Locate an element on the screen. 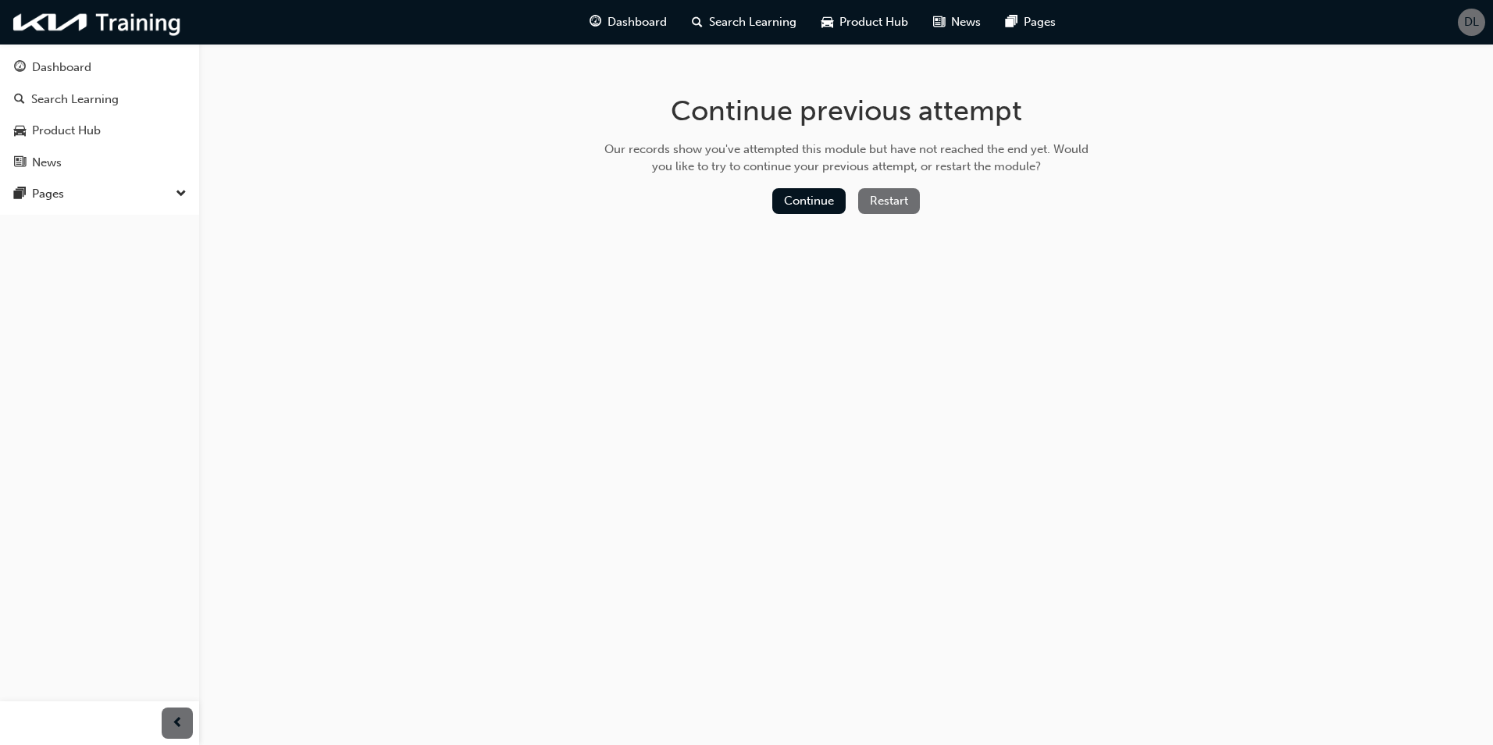 Image resolution: width=1493 pixels, height=745 pixels. img: kia-training is located at coordinates (98, 22).